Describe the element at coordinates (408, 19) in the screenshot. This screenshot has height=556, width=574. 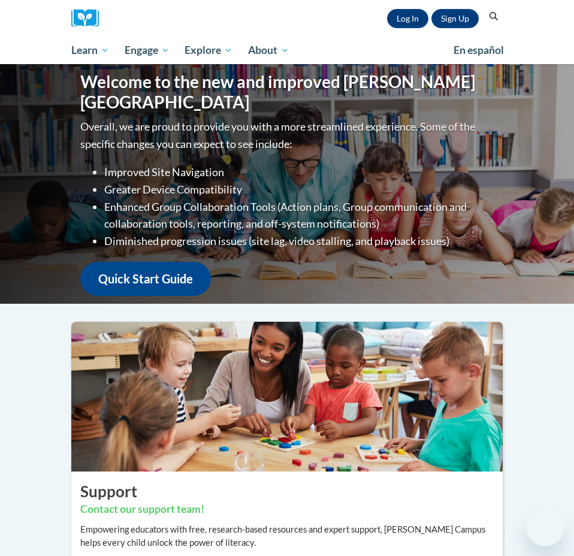
I see `a: Log In` at that location.